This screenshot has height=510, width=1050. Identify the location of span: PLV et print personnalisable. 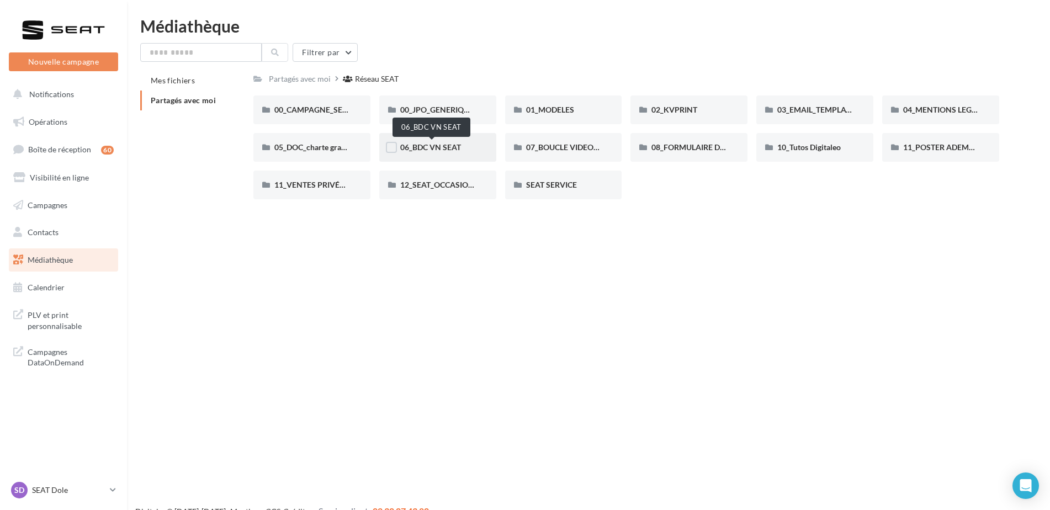
(71, 319).